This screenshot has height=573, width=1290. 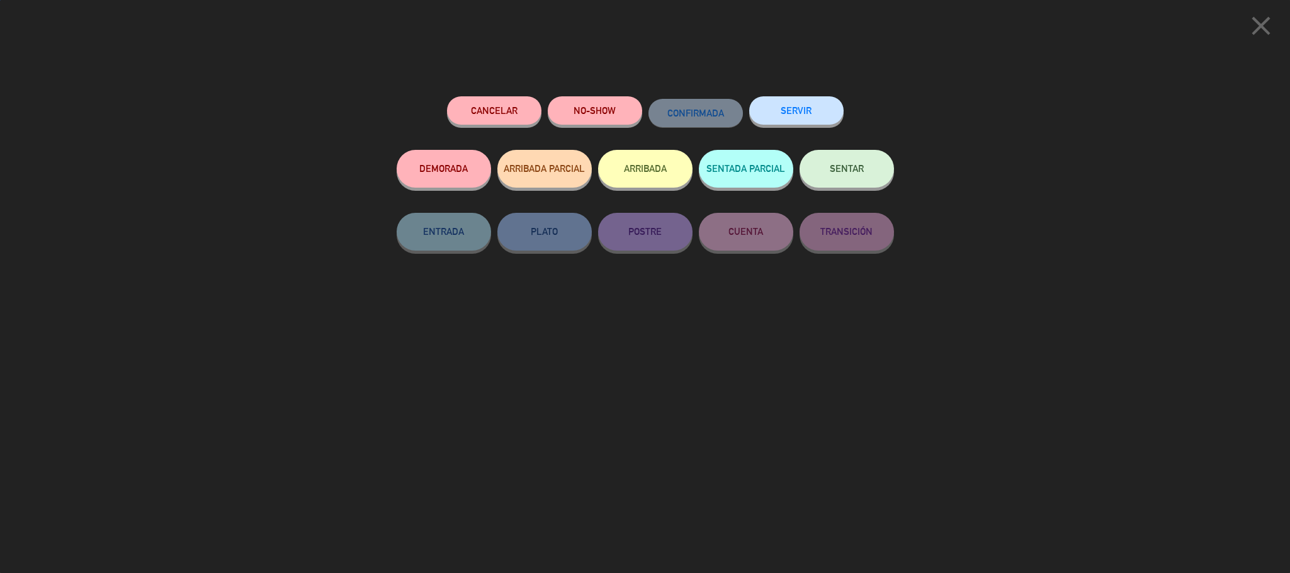 I want to click on button: ARRIBADA PARCIAL, so click(x=545, y=169).